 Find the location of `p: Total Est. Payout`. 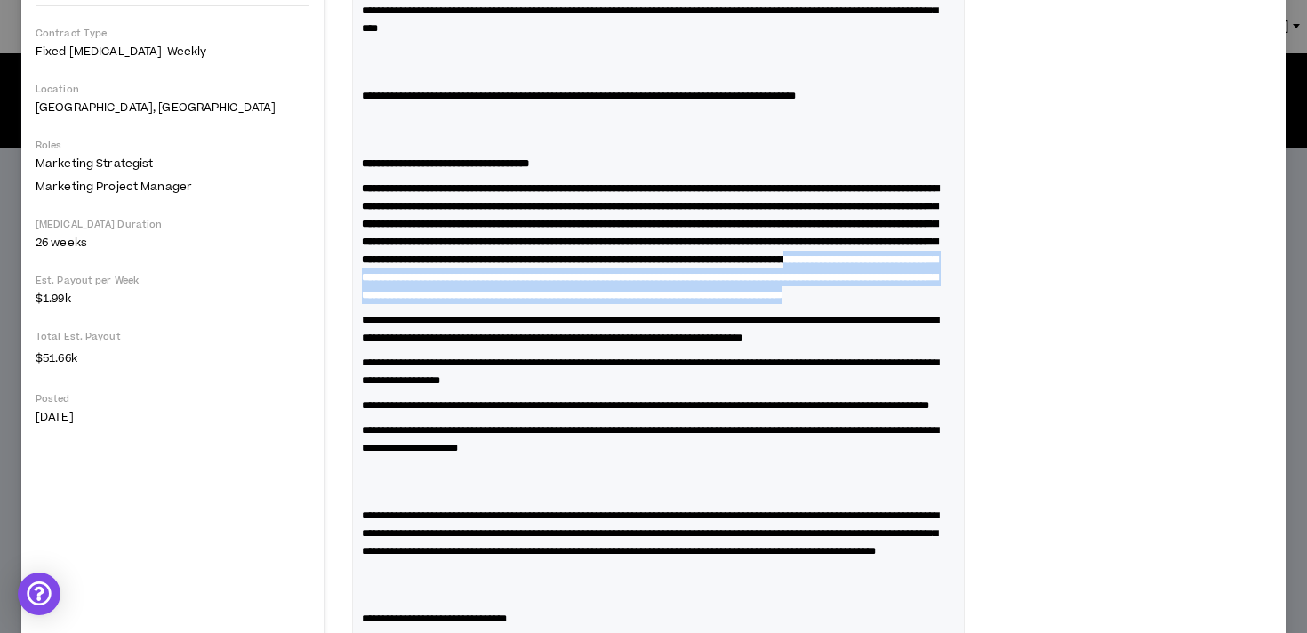

p: Total Est. Payout is located at coordinates (173, 336).